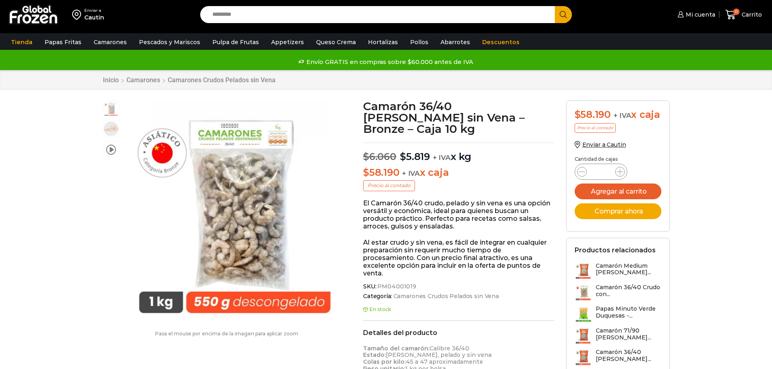  Describe the element at coordinates (287, 42) in the screenshot. I see `a: Appetizers` at that location.